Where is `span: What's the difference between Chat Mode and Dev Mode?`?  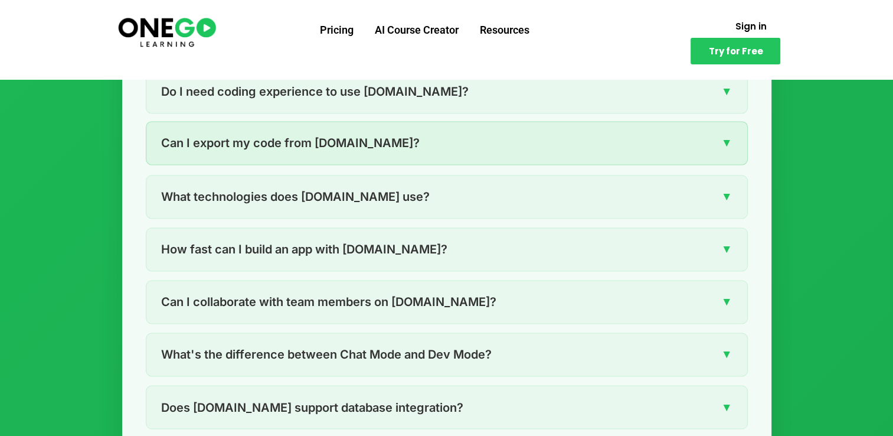 span: What's the difference between Chat Mode and Dev Mode? is located at coordinates (327, 354).